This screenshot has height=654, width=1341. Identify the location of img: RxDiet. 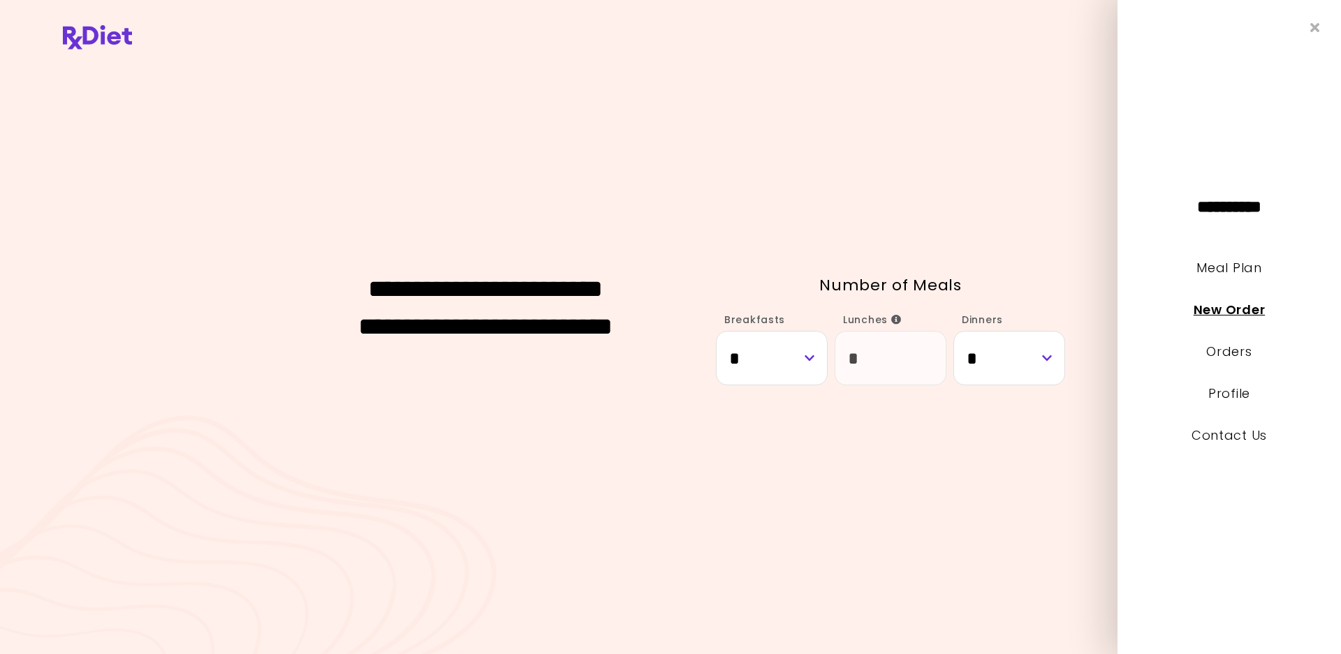
(97, 37).